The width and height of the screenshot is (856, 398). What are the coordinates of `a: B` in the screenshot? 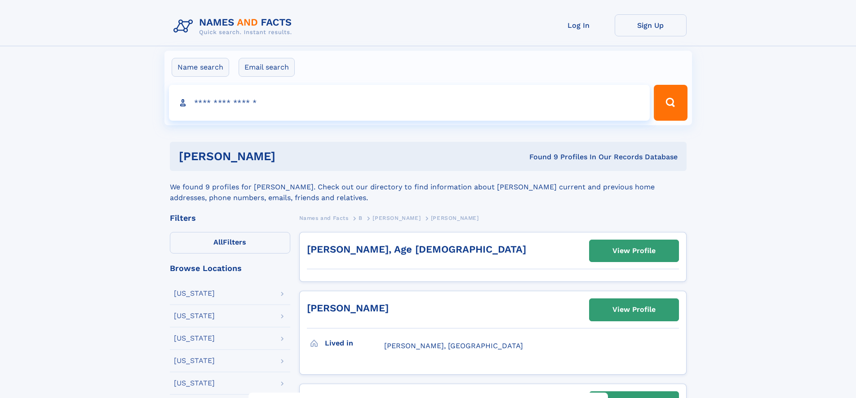 It's located at (360, 218).